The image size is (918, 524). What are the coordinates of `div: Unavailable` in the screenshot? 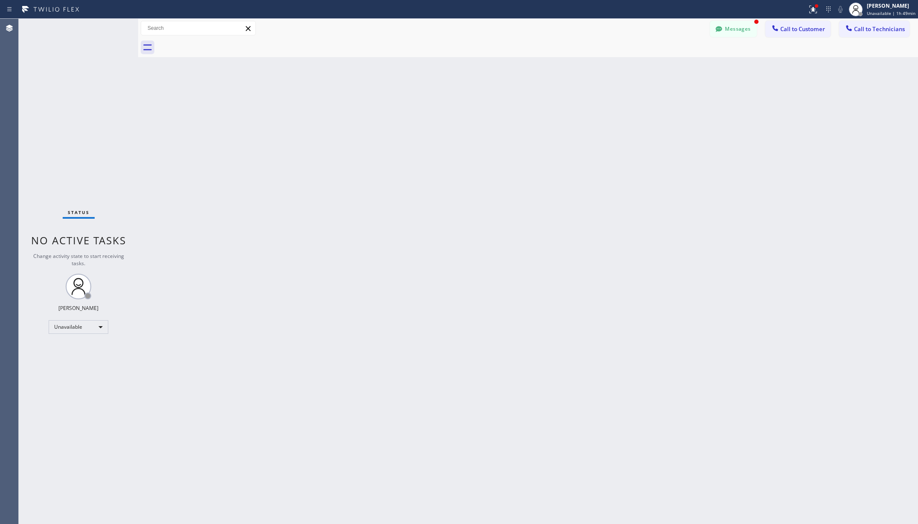 It's located at (78, 327).